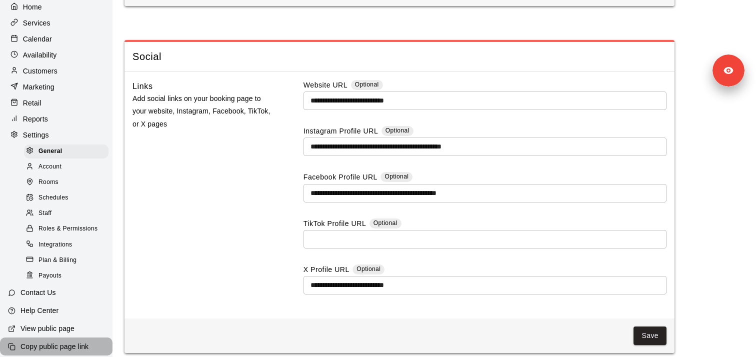 The width and height of the screenshot is (756, 357). I want to click on div: Marketing, so click(56, 87).